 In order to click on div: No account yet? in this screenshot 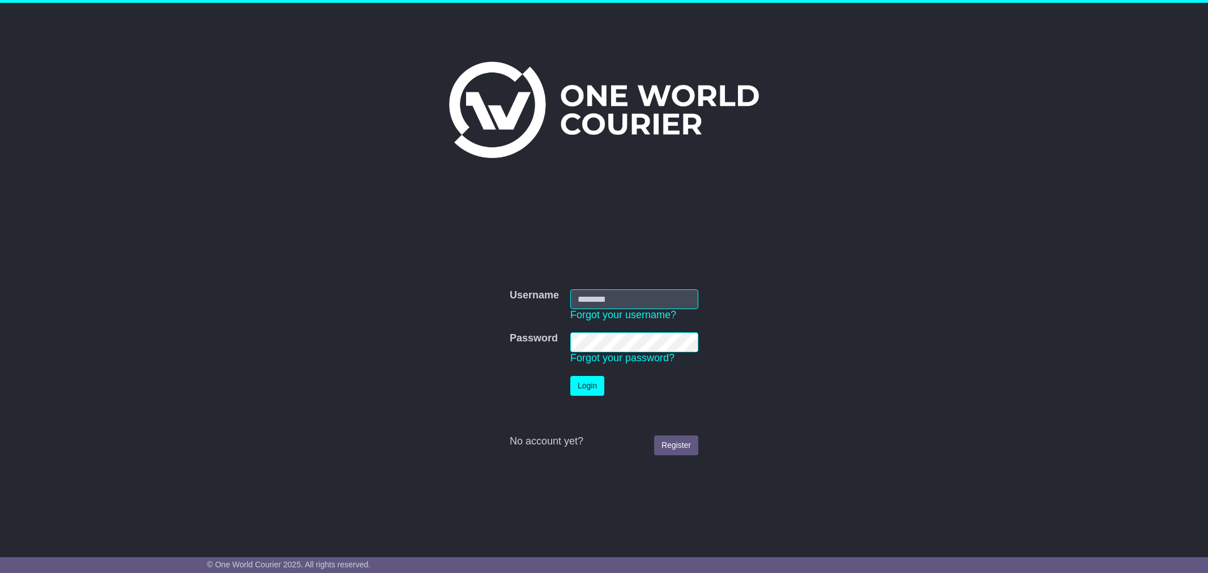, I will do `click(604, 442)`.